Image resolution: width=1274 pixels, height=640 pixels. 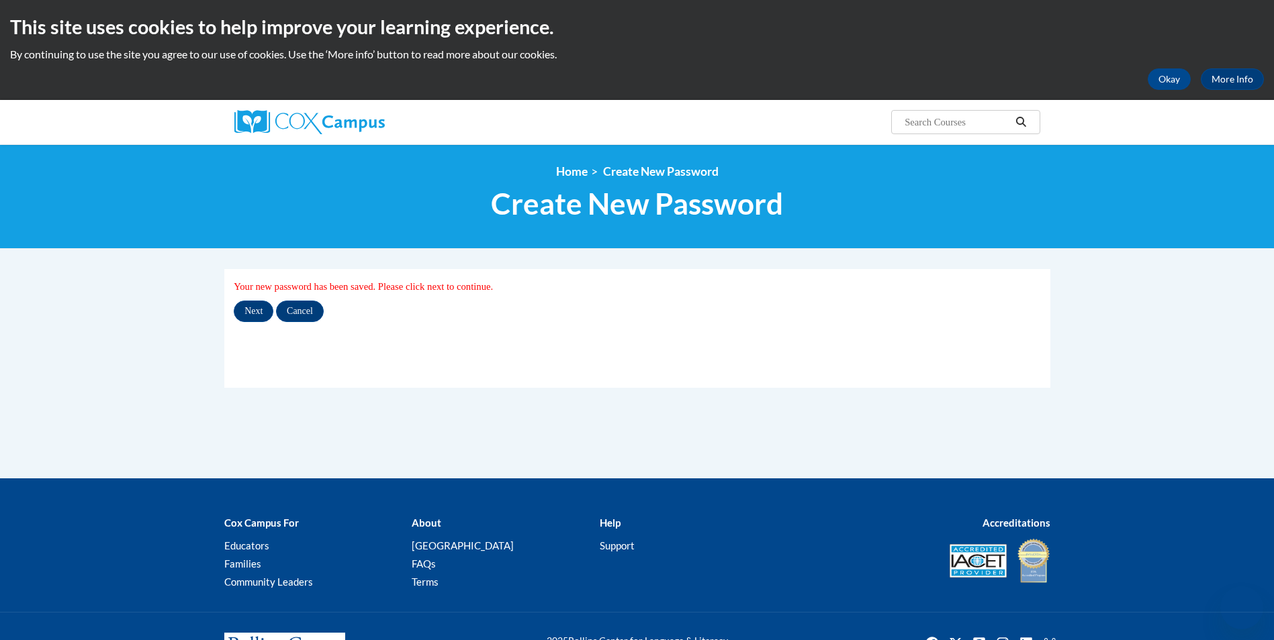 I want to click on b: Cox Campus For, so click(x=261, y=523).